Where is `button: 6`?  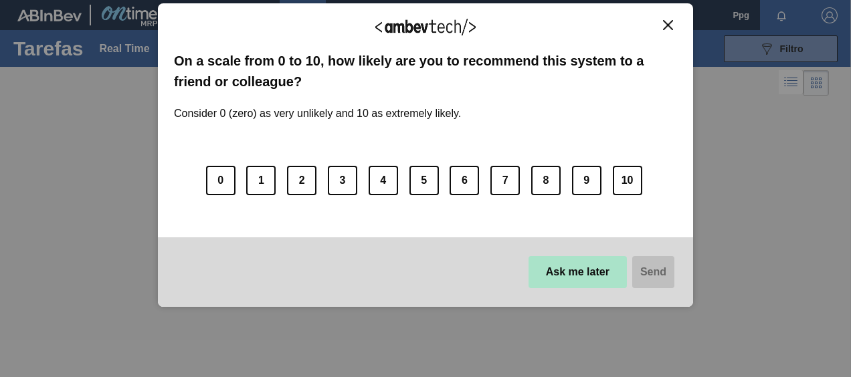 button: 6 is located at coordinates (464, 181).